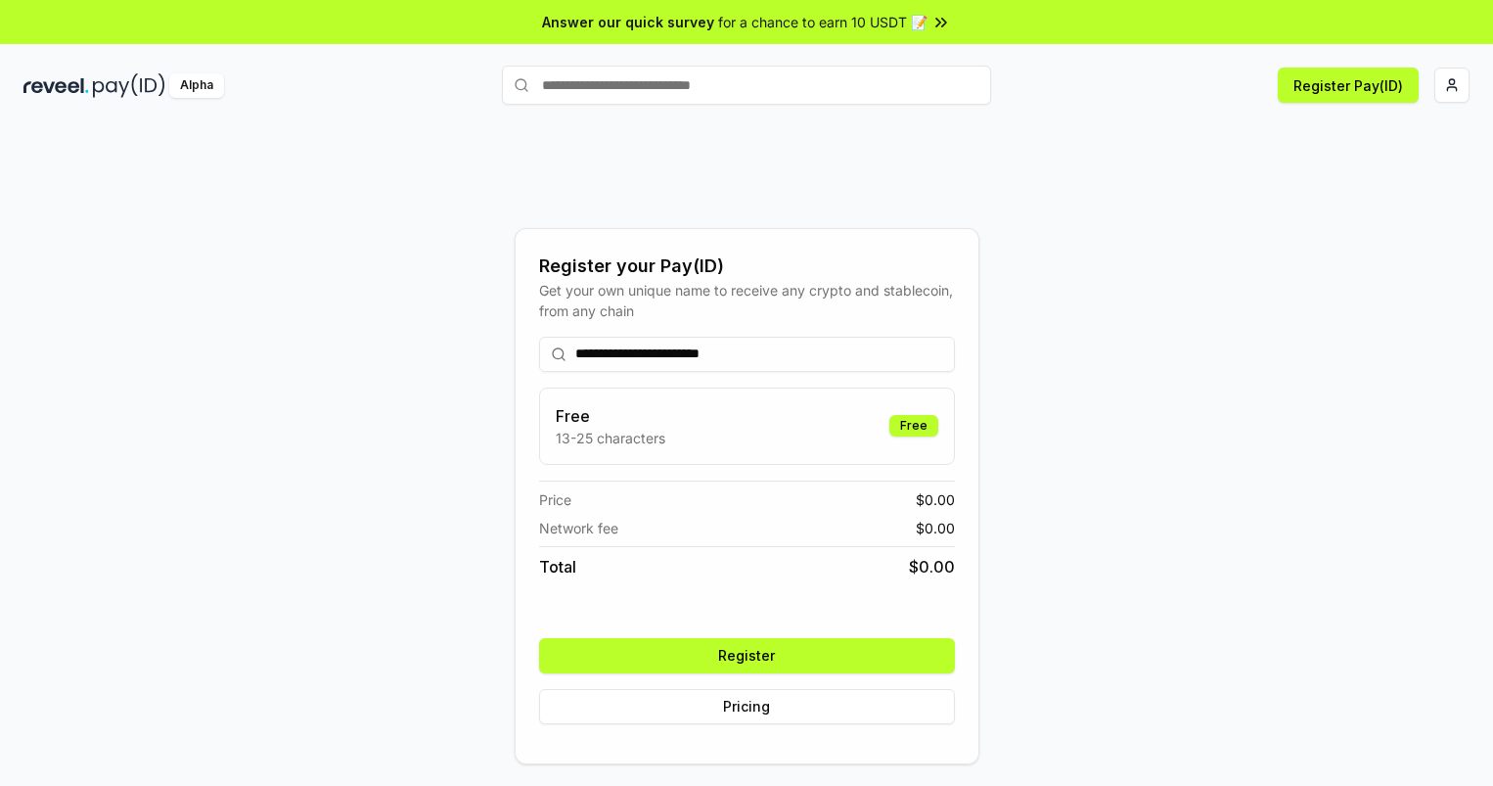 Image resolution: width=1493 pixels, height=786 pixels. What do you see at coordinates (611, 416) in the screenshot?
I see `h3: Free` at bounding box center [611, 416].